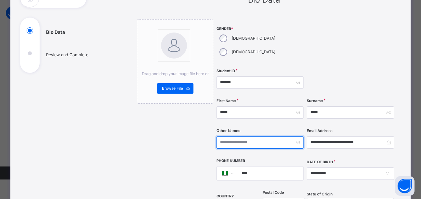 Image resolution: width=421 pixels, height=199 pixels. I want to click on label: Other Names, so click(228, 130).